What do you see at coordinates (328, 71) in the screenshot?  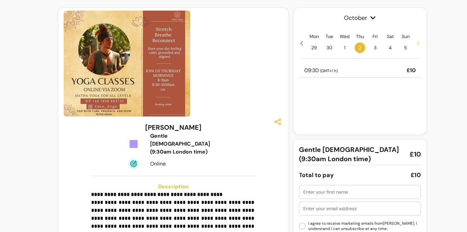 I see `span: ( GMT+1 h )` at bounding box center [328, 71].